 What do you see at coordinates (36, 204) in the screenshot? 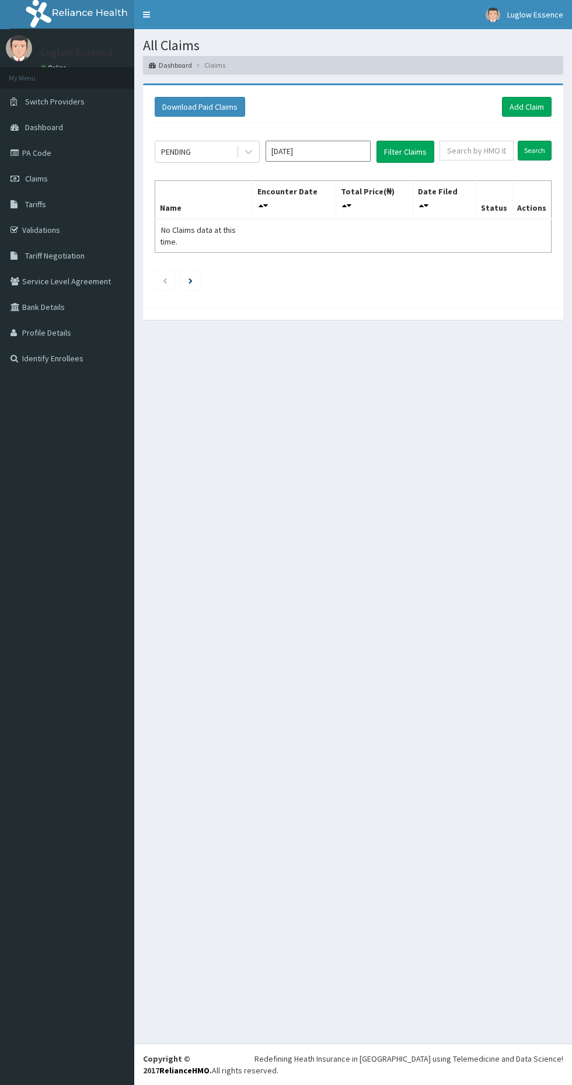
I see `span: Tariffs` at bounding box center [36, 204].